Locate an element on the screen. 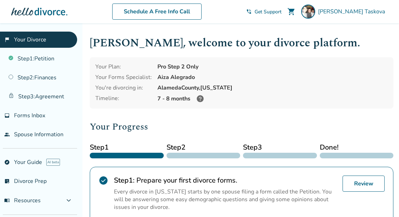 Image resolution: width=399 pixels, height=217 pixels. div: Your Plan: is located at coordinates (123, 67).